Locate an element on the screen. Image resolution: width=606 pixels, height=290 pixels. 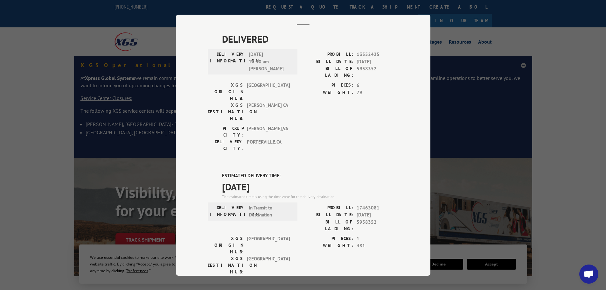
h2: Track Shipment is located at coordinates (303, 10).